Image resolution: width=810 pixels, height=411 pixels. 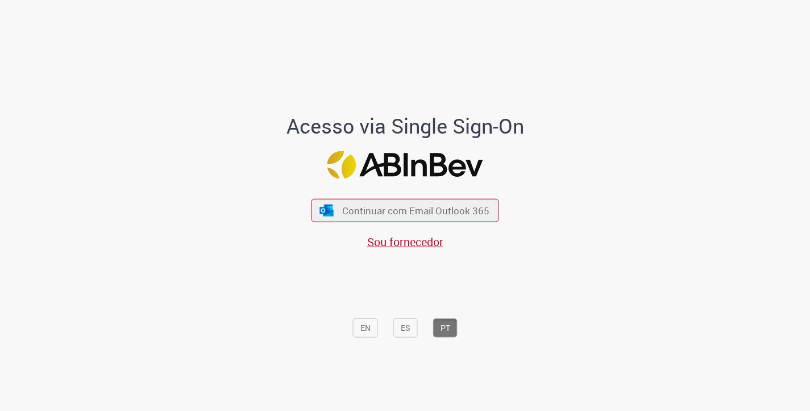 I want to click on img: ícone Azure/Microsoft 360, so click(x=326, y=210).